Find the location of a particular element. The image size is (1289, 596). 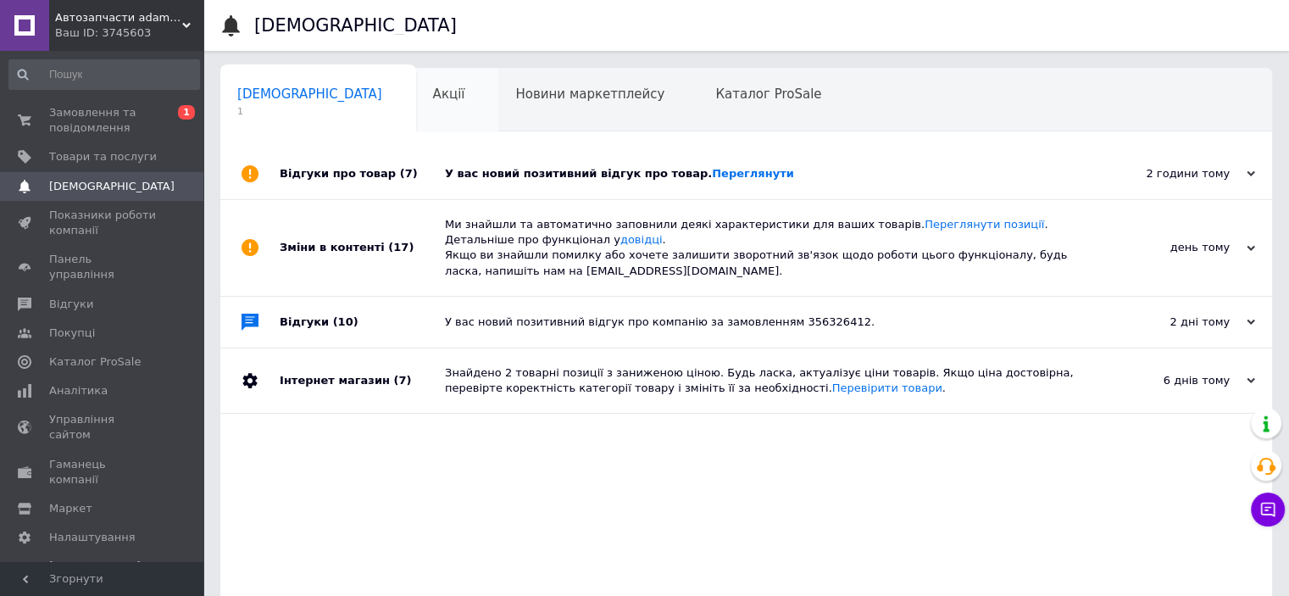

a: Перевірити товари is located at coordinates (887, 387).